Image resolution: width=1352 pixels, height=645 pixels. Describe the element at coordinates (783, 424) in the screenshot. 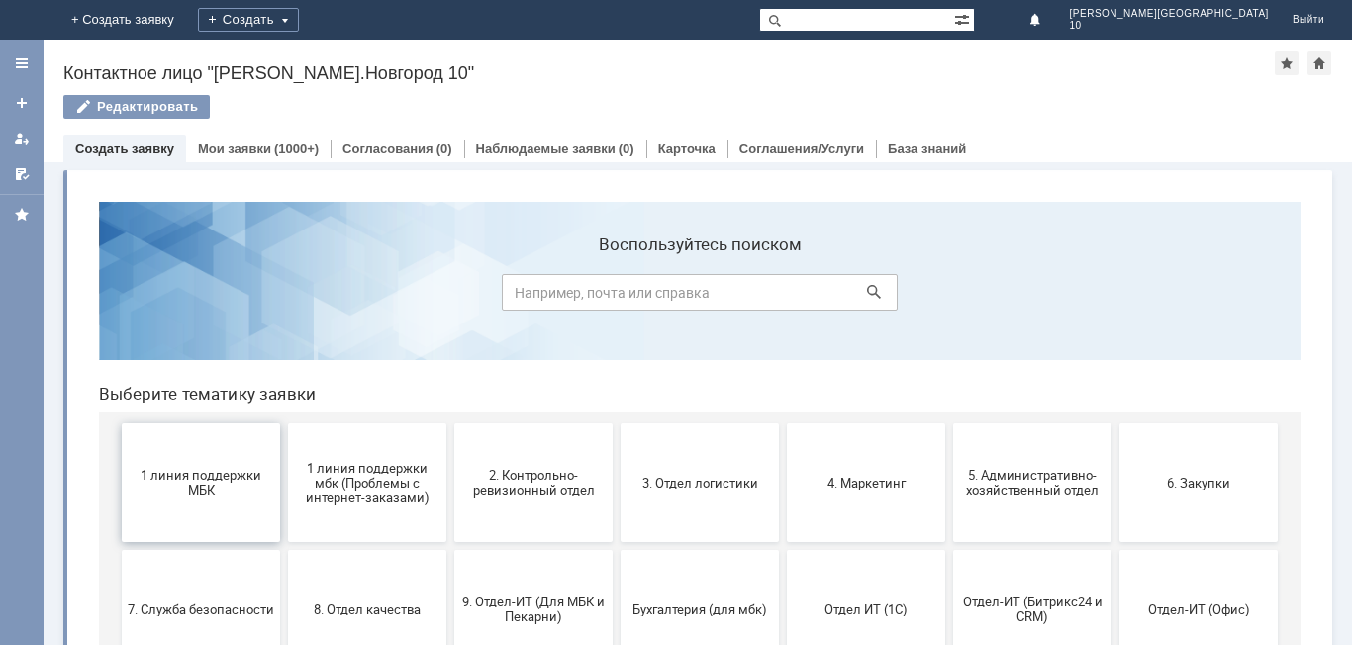

I see `button: Отдел ИТ (1С)` at that location.